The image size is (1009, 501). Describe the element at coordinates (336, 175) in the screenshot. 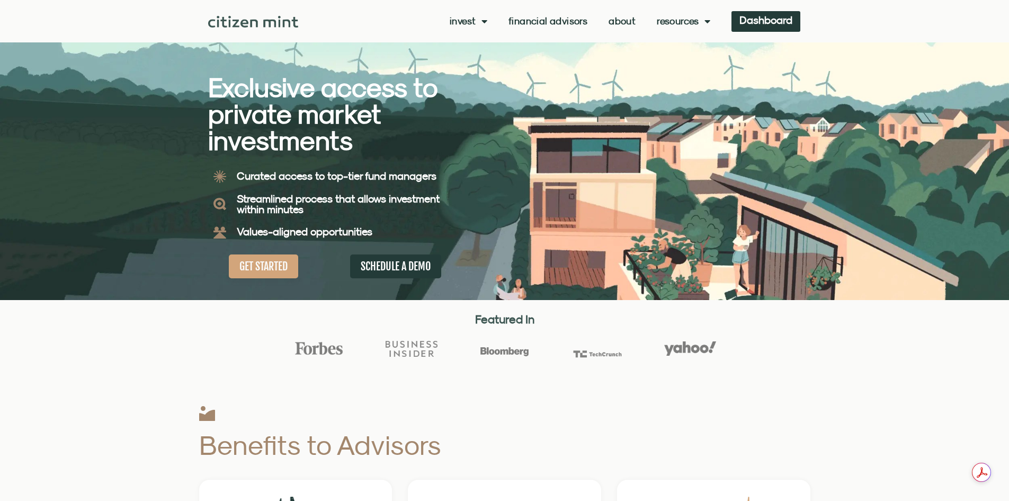

I see `b: Curated access to top-tier fund managers` at that location.